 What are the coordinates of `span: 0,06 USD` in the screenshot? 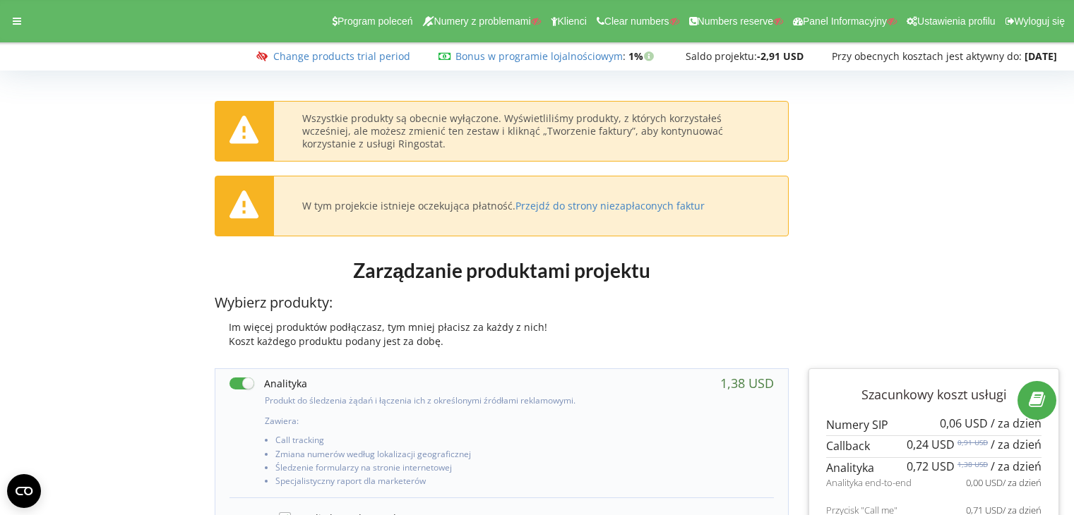 It's located at (963, 424).